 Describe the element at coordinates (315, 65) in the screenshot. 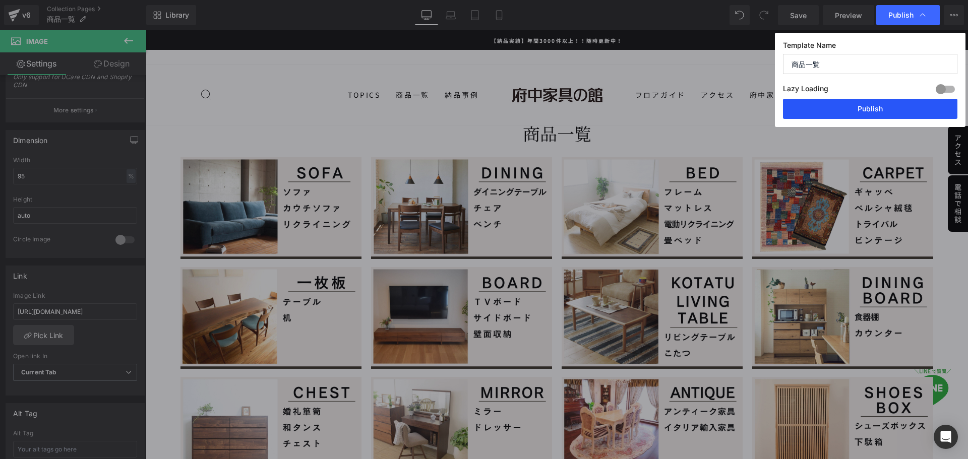

I see `a: 納品事例` at that location.